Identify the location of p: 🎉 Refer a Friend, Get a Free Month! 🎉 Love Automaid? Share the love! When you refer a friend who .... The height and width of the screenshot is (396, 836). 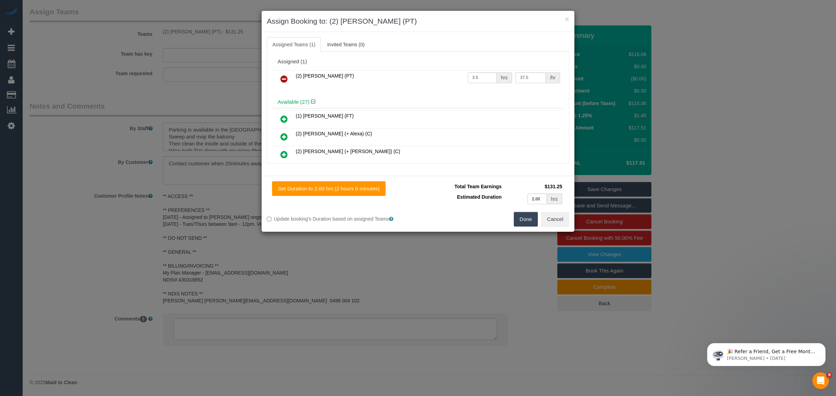
(75, 23).